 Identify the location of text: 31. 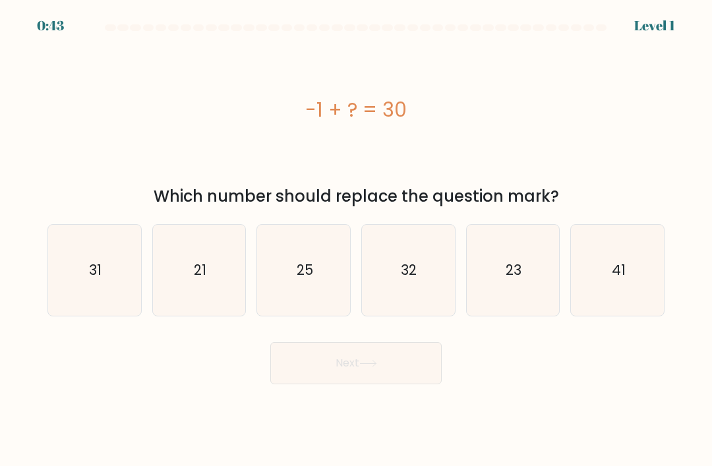
(95, 270).